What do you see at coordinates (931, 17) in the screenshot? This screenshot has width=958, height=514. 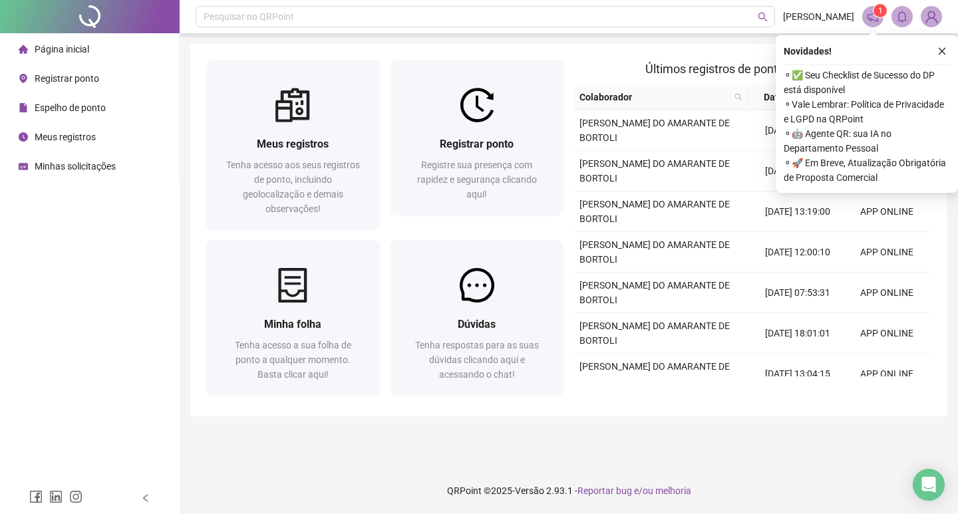 I see `img: 58234` at bounding box center [931, 17].